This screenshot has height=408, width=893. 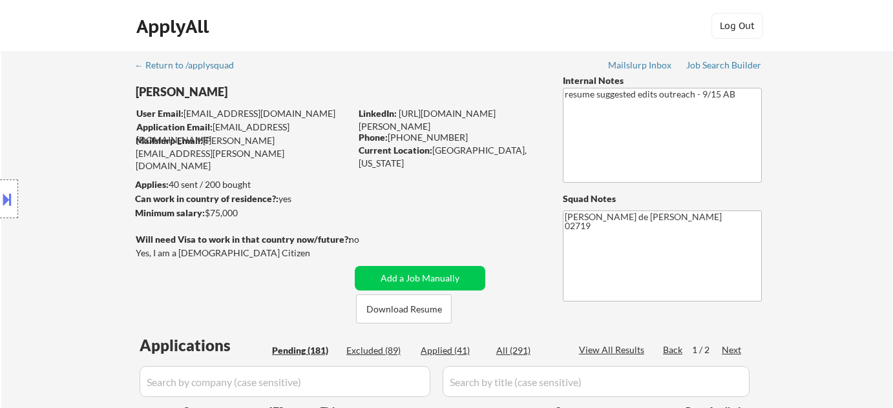 What do you see at coordinates (707, 350) in the screenshot?
I see `div: 1 / 2` at bounding box center [707, 350].